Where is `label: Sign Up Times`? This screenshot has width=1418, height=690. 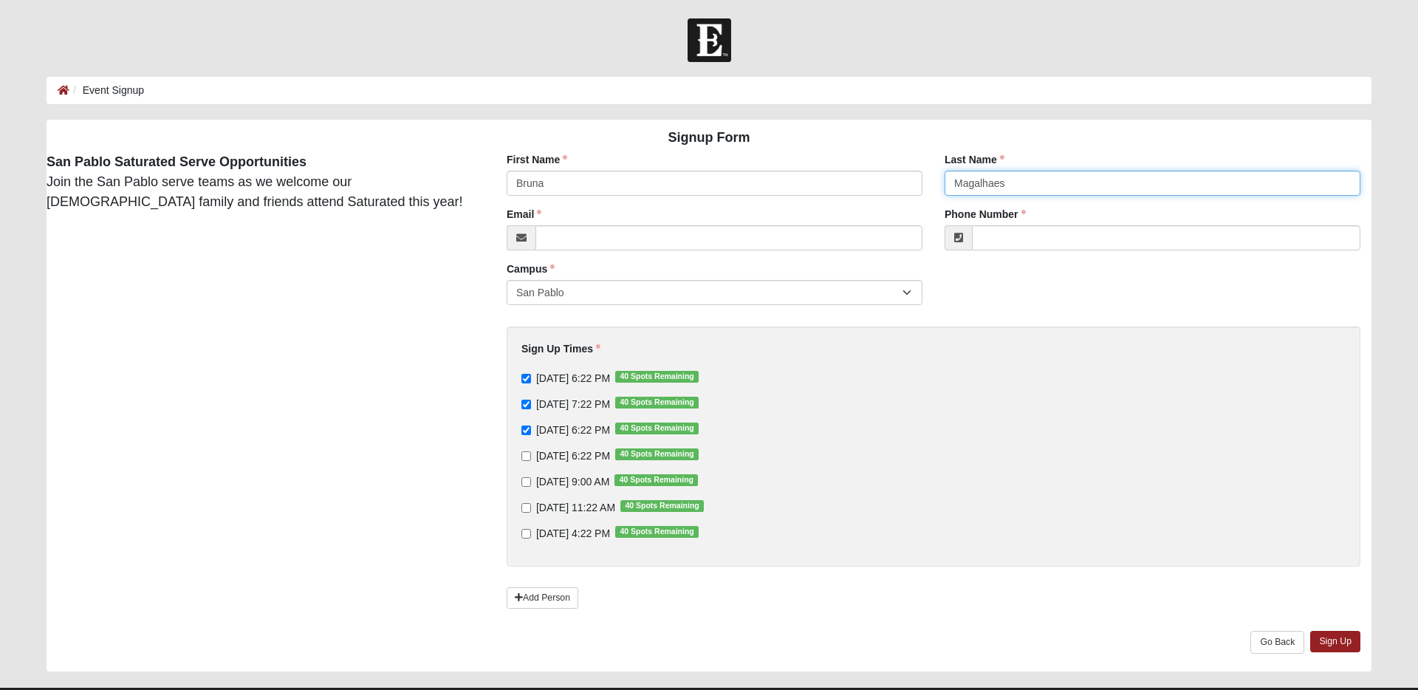
label: Sign Up Times is located at coordinates (560, 349).